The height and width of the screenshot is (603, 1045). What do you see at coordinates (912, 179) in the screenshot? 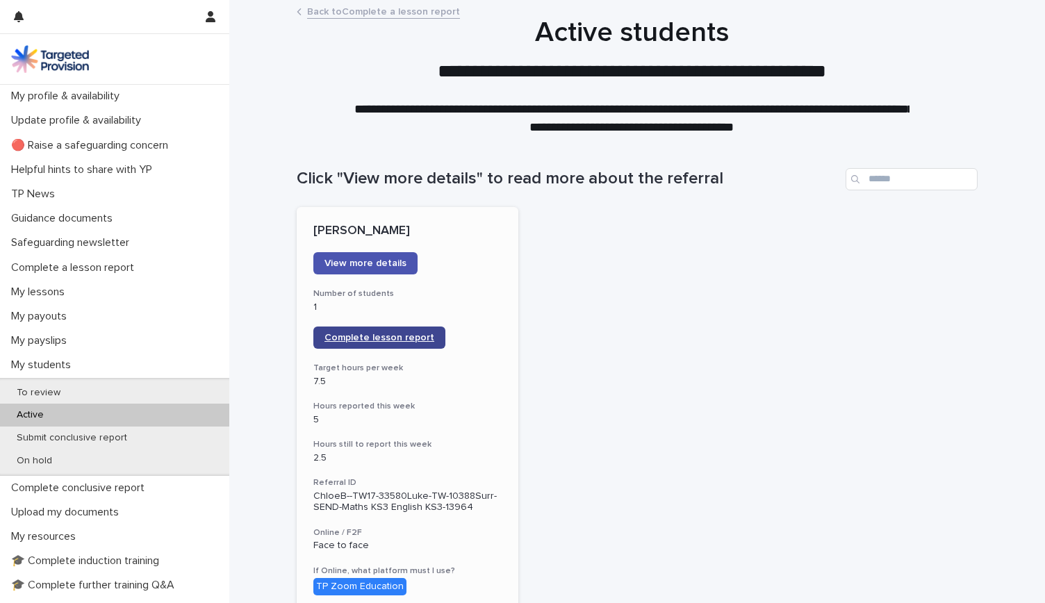
I see `div: Search` at bounding box center [912, 179].